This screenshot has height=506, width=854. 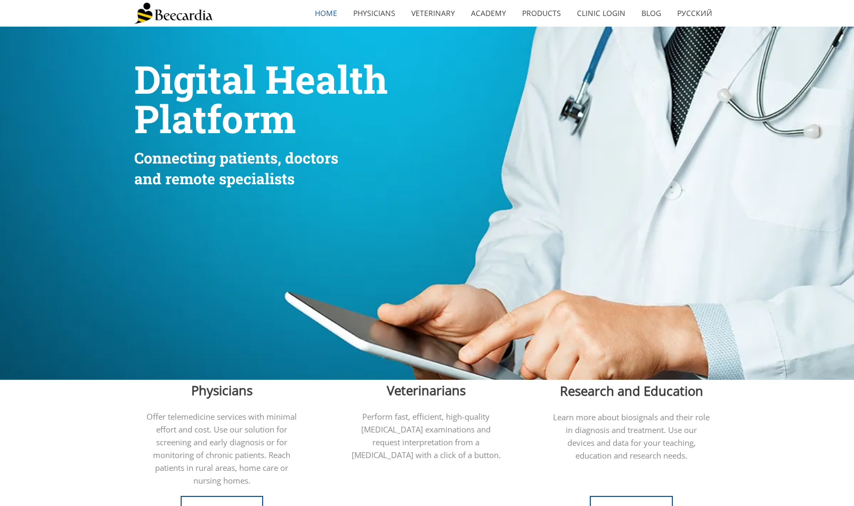 What do you see at coordinates (601, 13) in the screenshot?
I see `a: Clinic Login` at bounding box center [601, 13].